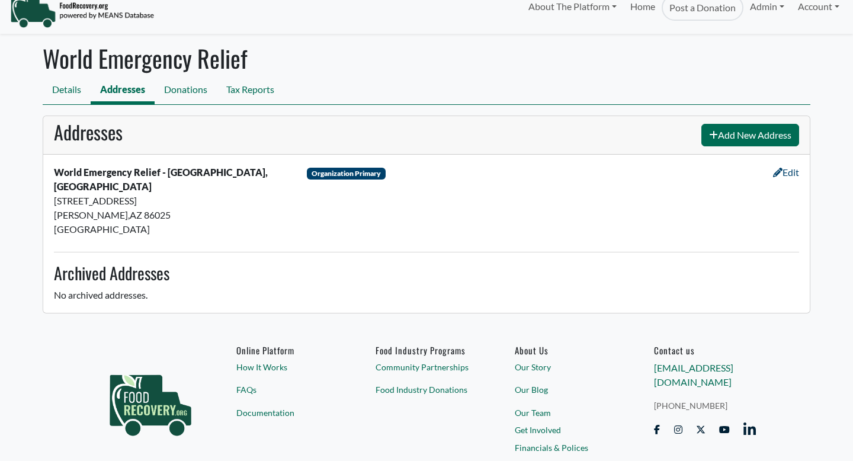 The height and width of the screenshot is (461, 853). I want to click on h3: Archived Addresses, so click(426, 273).